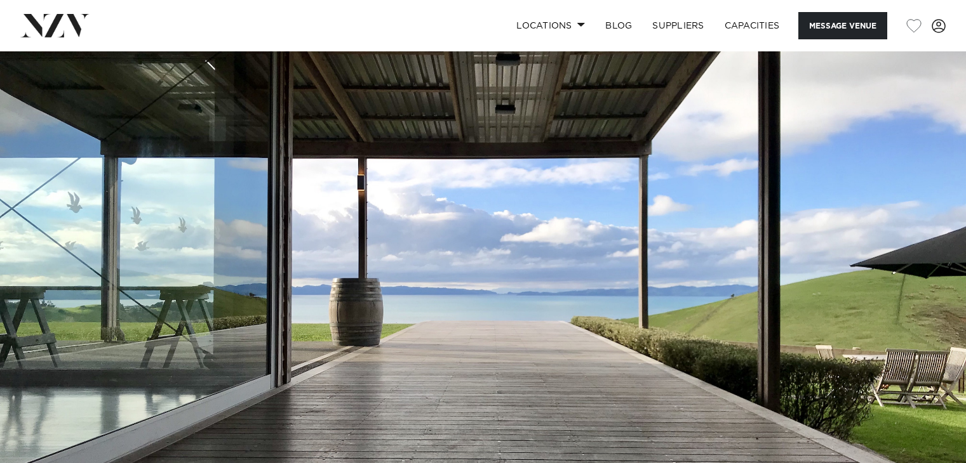  What do you see at coordinates (843, 25) in the screenshot?
I see `button: Message Venue` at bounding box center [843, 25].